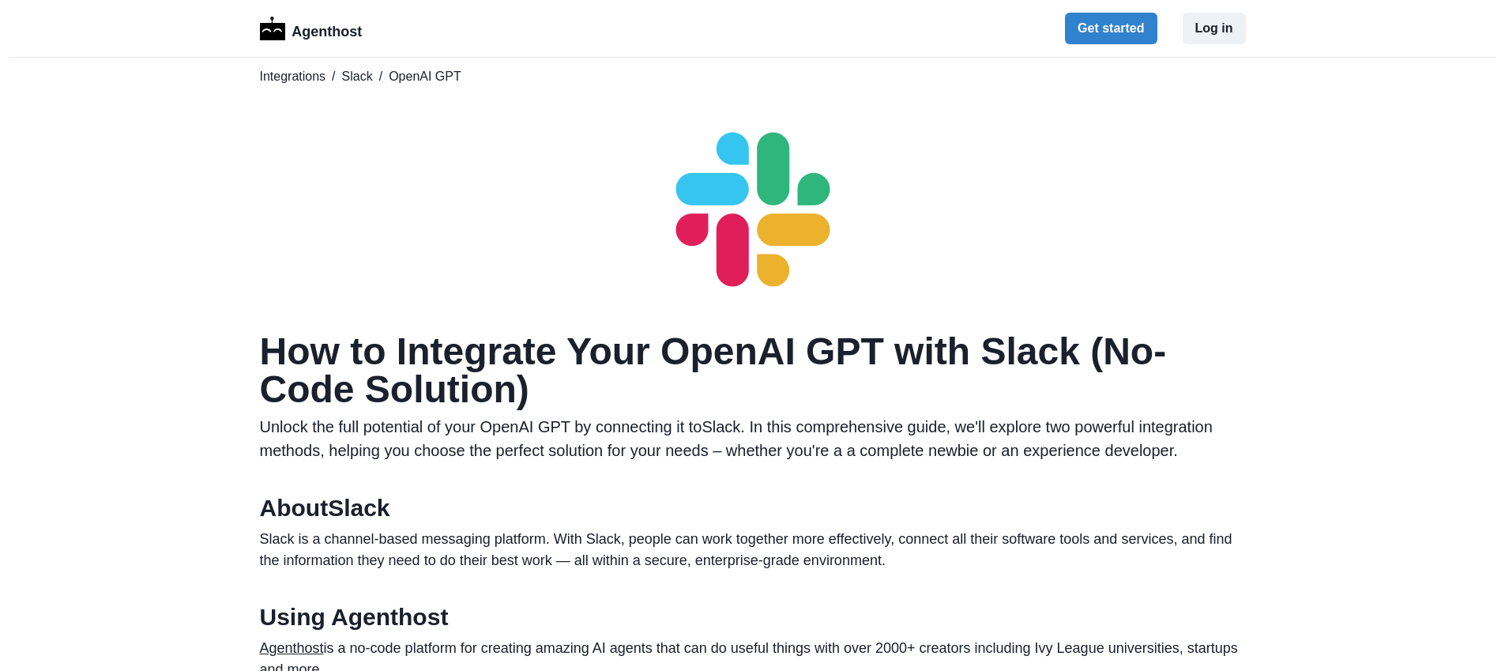 The width and height of the screenshot is (1505, 671). Describe the element at coordinates (357, 77) in the screenshot. I see `a: Slack` at that location.